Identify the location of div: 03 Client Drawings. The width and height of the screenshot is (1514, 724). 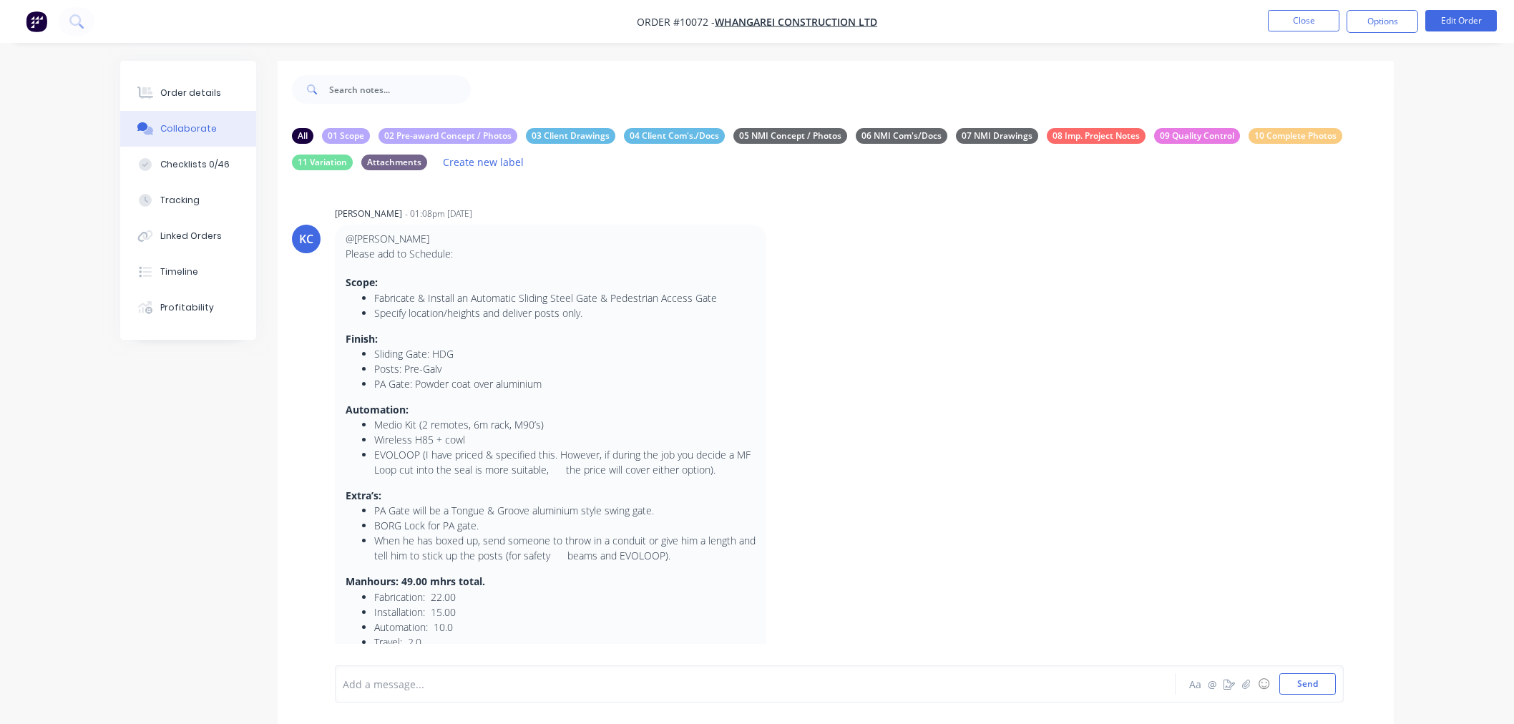
(570, 136).